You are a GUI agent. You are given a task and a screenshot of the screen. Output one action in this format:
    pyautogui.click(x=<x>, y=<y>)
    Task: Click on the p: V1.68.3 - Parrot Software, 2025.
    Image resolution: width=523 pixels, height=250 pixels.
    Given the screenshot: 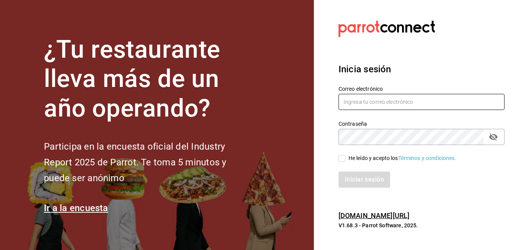 What is the action you would take?
    pyautogui.click(x=421, y=226)
    